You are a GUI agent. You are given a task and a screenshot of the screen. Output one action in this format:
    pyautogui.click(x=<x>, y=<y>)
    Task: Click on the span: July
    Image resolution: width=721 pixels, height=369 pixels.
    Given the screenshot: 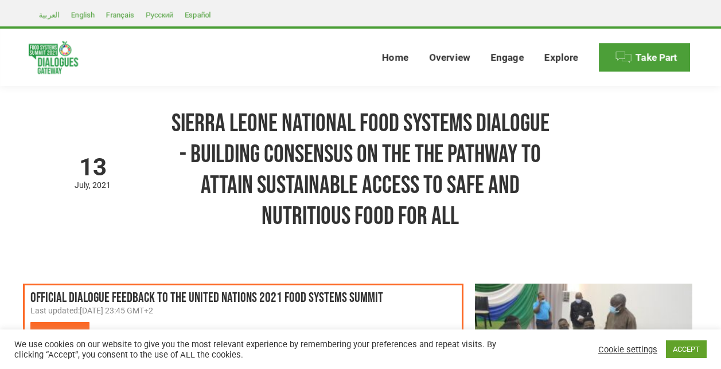 What is the action you would take?
    pyautogui.click(x=83, y=185)
    